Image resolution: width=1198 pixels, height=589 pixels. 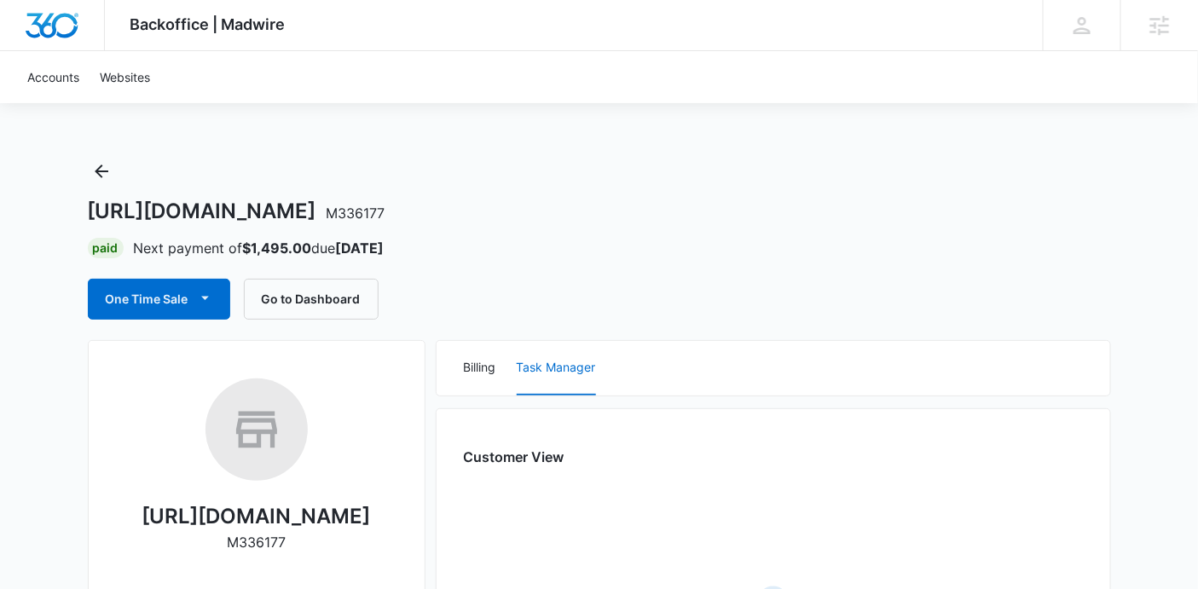 What do you see at coordinates (480, 368) in the screenshot?
I see `button: Billing` at bounding box center [480, 368].